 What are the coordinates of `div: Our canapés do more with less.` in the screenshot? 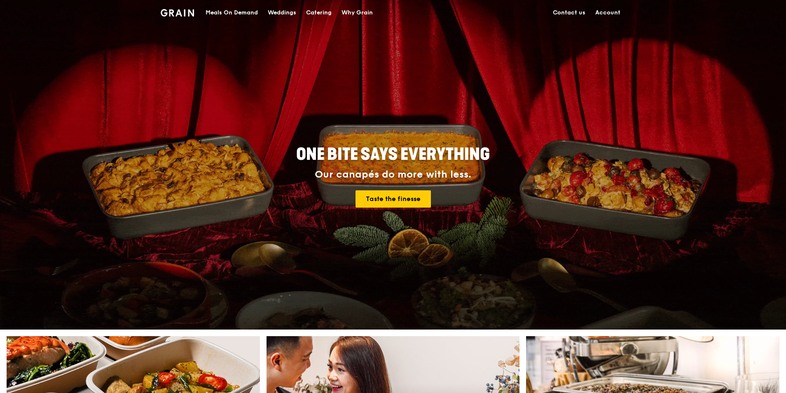 It's located at (393, 175).